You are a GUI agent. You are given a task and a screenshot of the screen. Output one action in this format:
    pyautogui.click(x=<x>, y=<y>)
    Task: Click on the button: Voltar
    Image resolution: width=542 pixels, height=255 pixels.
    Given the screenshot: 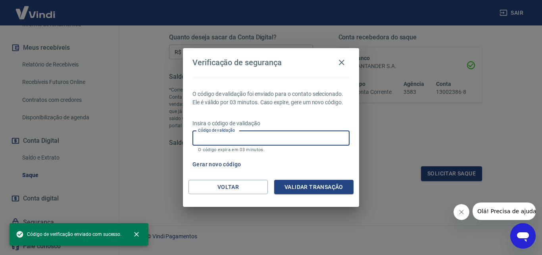 What is the action you would take?
    pyautogui.click(x=228, y=187)
    